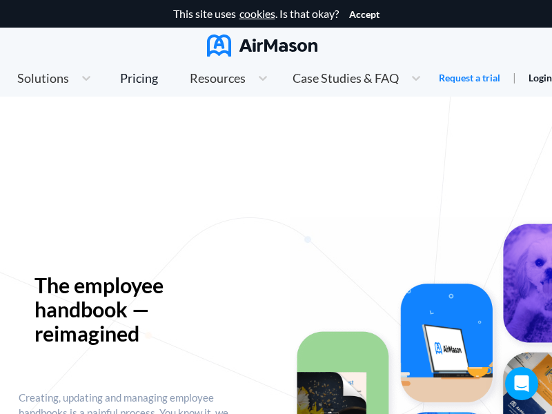  What do you see at coordinates (346, 78) in the screenshot?
I see `span: Case Studies & FAQ` at bounding box center [346, 78].